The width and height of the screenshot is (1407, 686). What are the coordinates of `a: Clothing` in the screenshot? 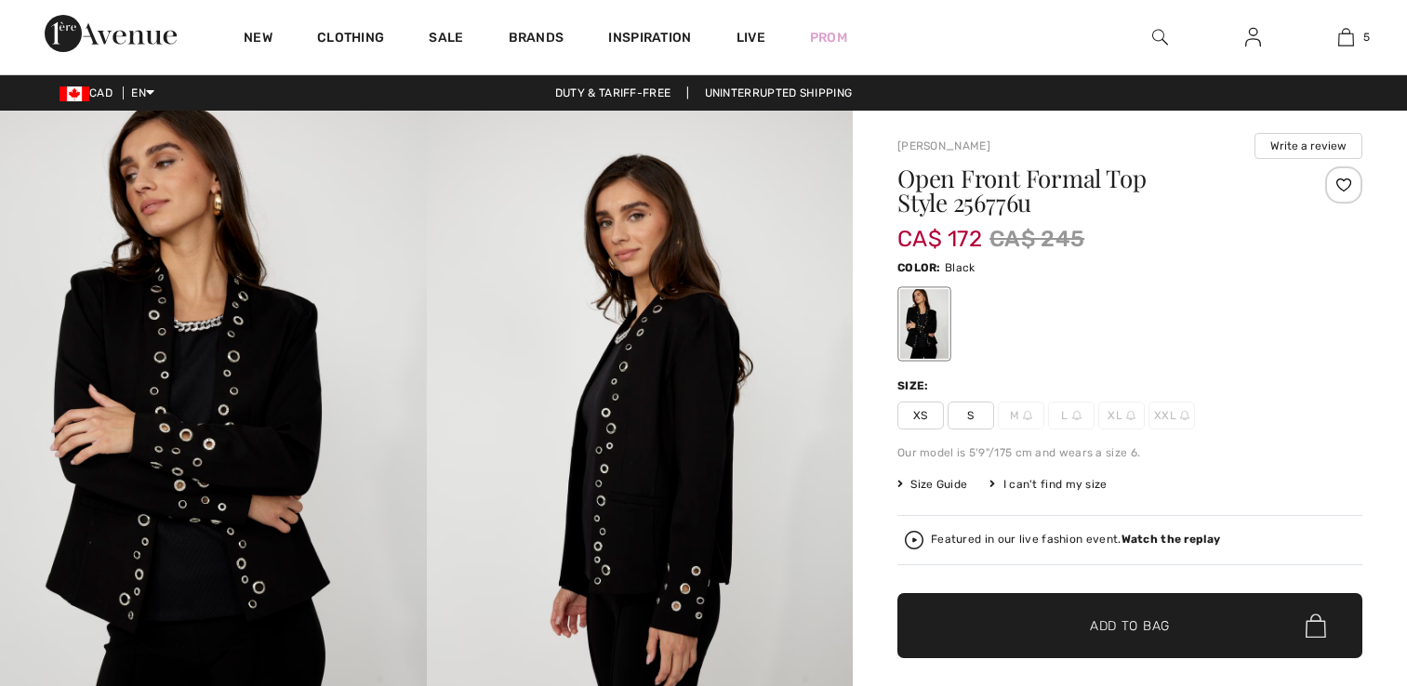 It's located at (351, 39).